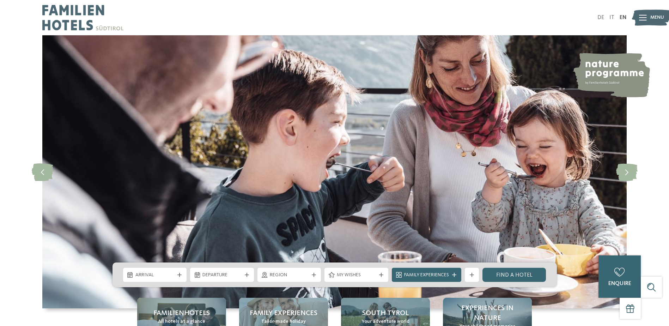  What do you see at coordinates (385, 321) in the screenshot?
I see `span: Your adventure world` at bounding box center [385, 321].